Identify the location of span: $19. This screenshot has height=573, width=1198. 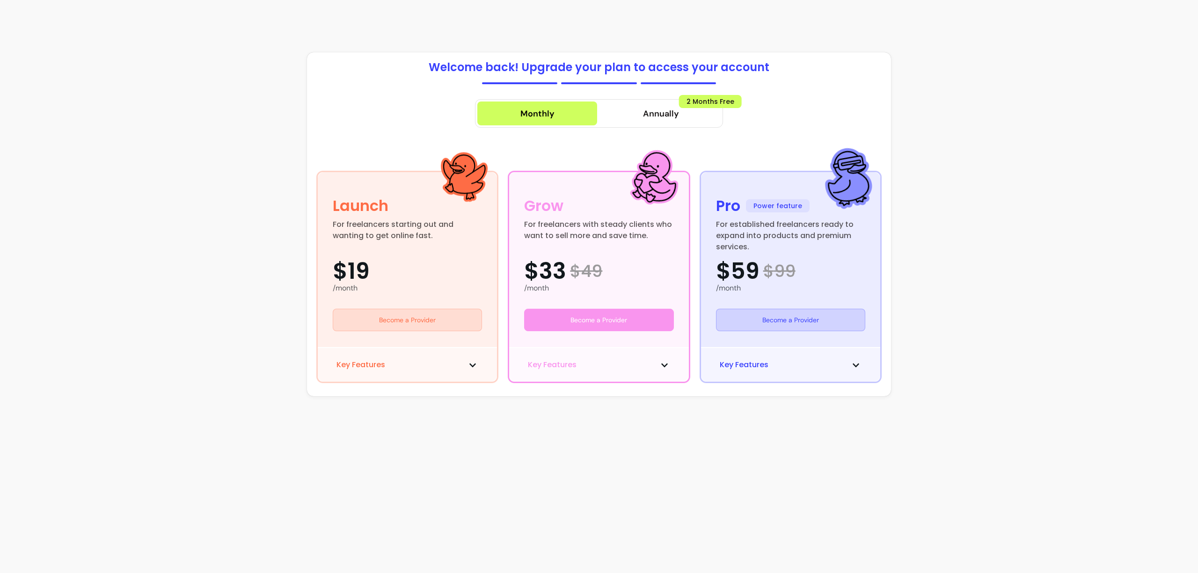
(351, 271).